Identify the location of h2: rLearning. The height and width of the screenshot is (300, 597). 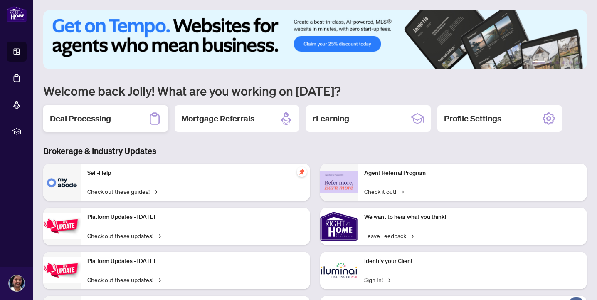
(331, 118).